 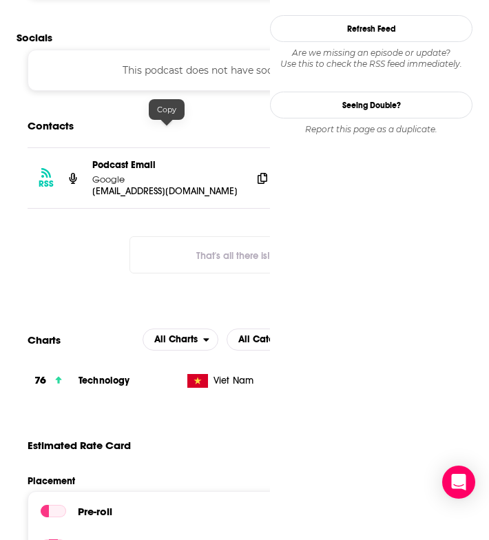 I want to click on p: Podcast Email, so click(x=167, y=165).